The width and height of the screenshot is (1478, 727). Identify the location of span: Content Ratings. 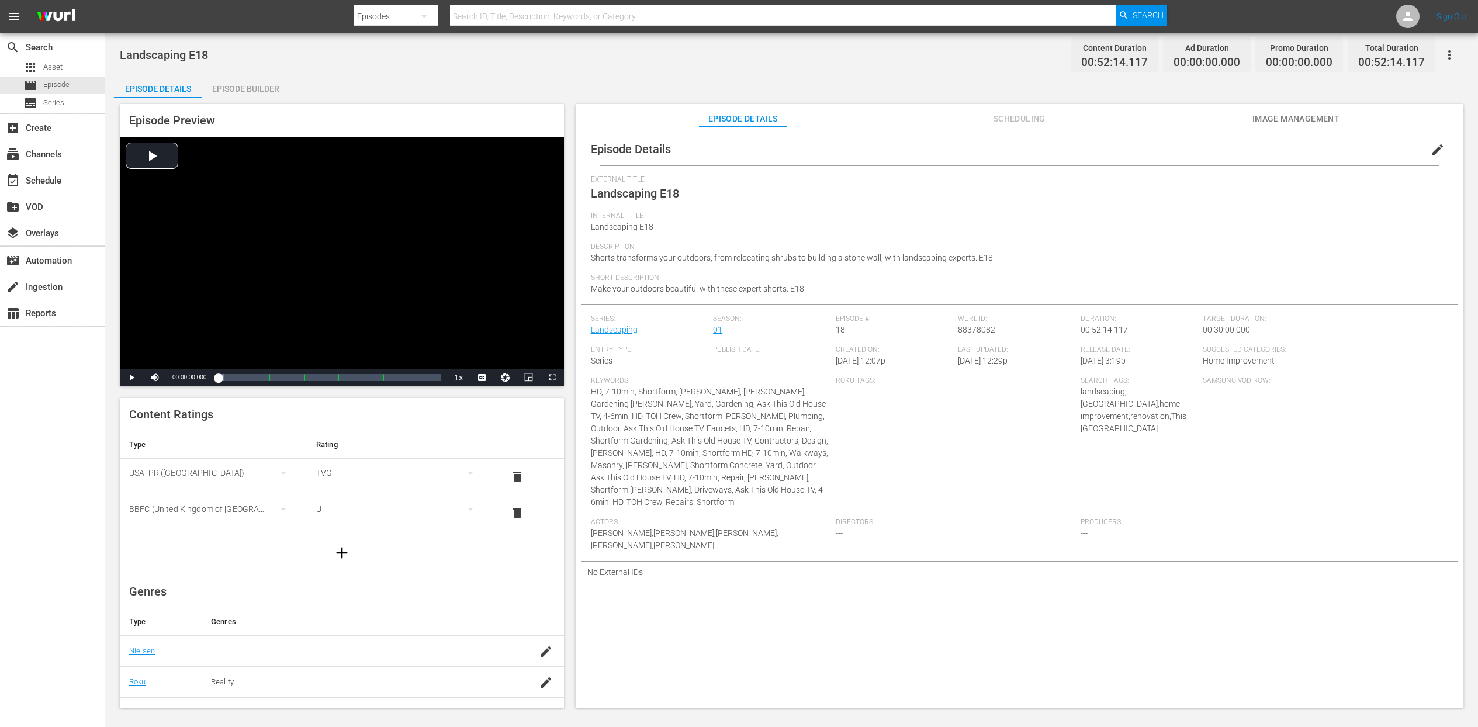
(171, 414).